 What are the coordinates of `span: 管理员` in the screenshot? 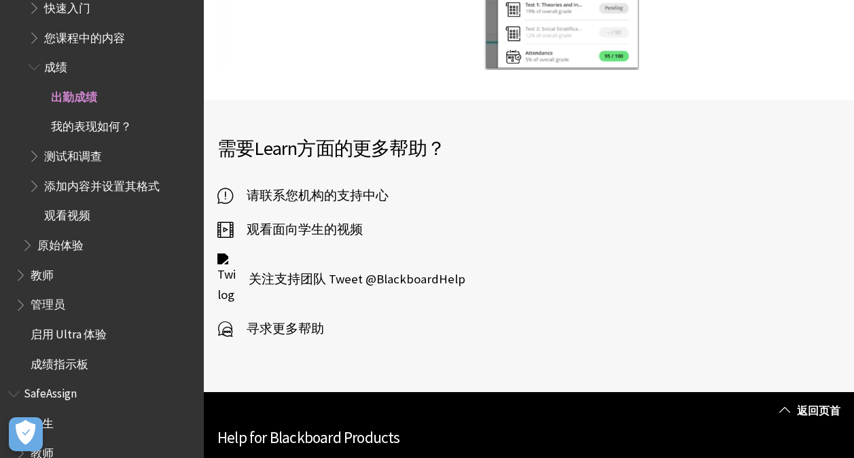 It's located at (48, 302).